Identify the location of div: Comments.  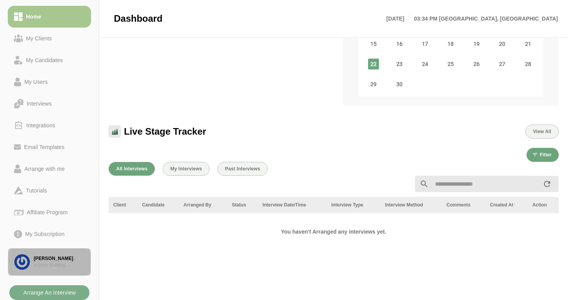
(463, 205).